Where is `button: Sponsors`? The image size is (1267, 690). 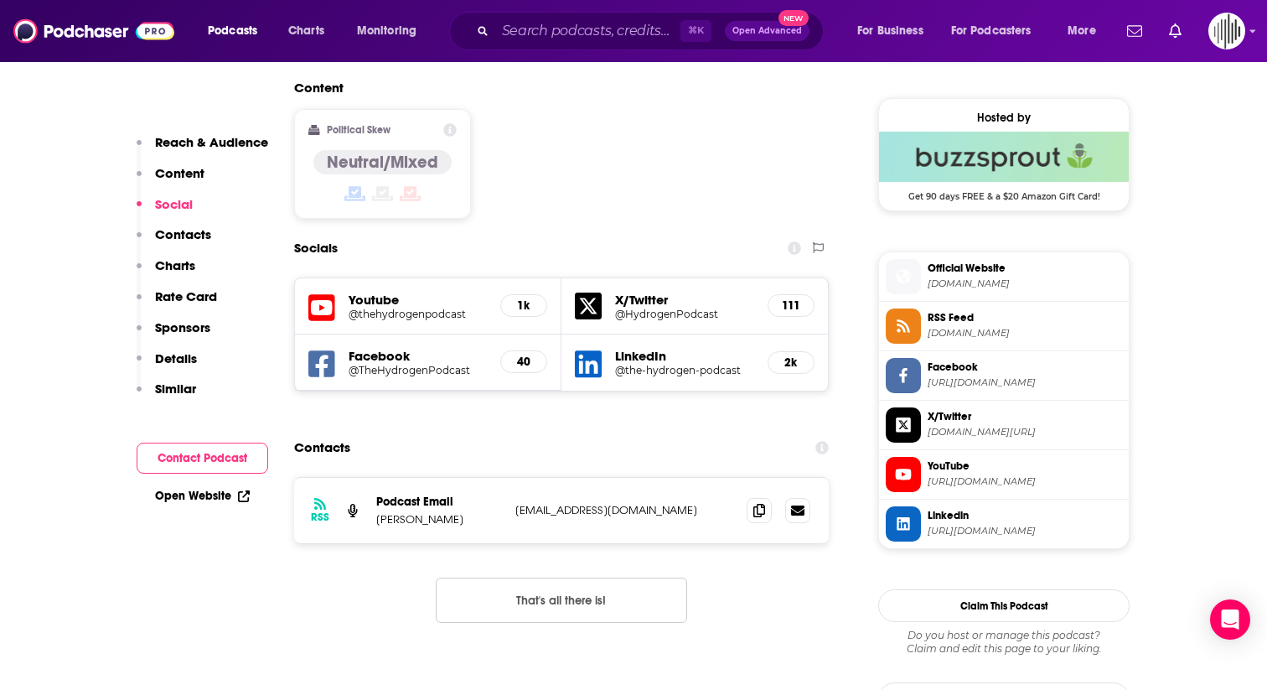 button: Sponsors is located at coordinates (173, 334).